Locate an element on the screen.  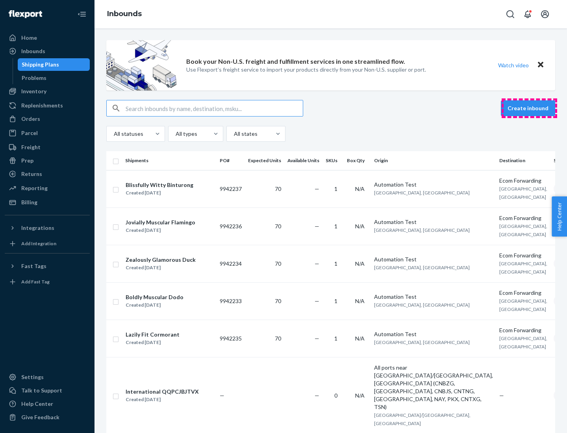
td: 9942237 is located at coordinates (231, 189).